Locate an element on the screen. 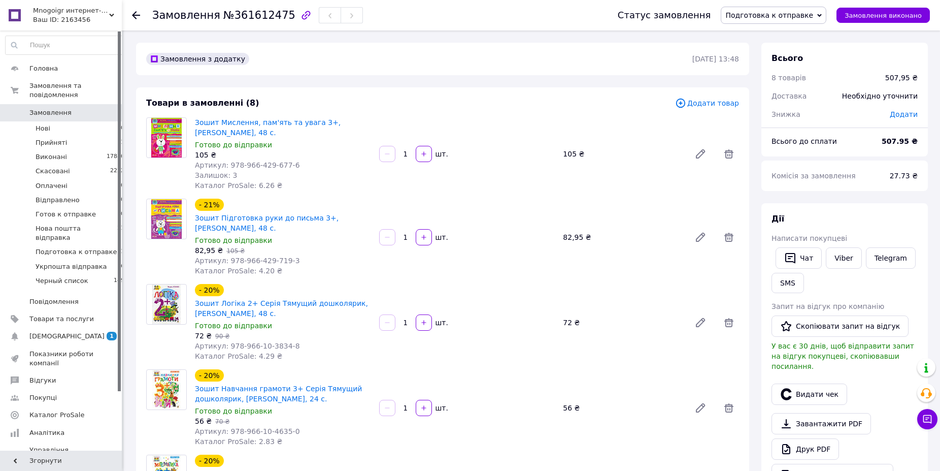 This screenshot has width=940, height=471. span: Дії is located at coordinates (778, 218).